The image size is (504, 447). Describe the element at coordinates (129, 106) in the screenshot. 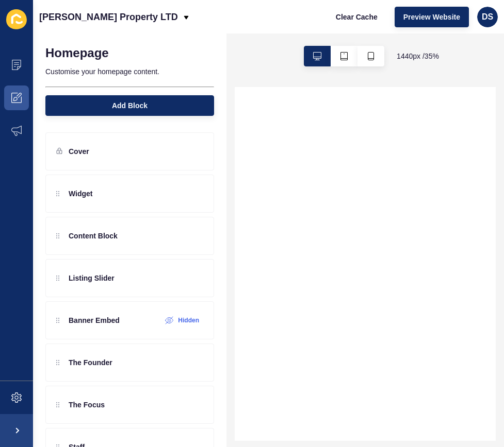

I see `button: Add Block` at that location.